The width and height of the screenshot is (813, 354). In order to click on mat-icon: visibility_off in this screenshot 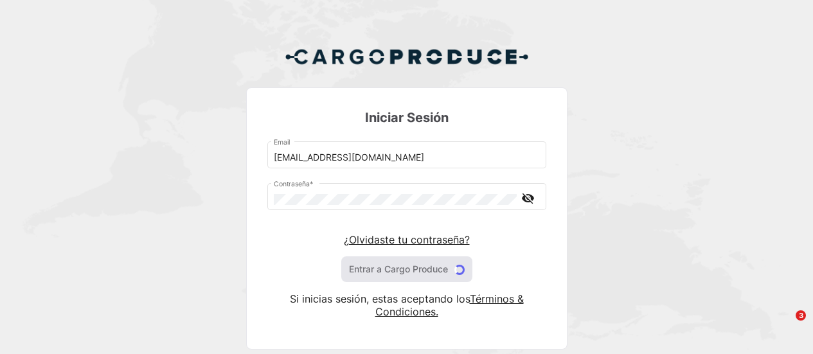, I will do `click(528, 198)`.